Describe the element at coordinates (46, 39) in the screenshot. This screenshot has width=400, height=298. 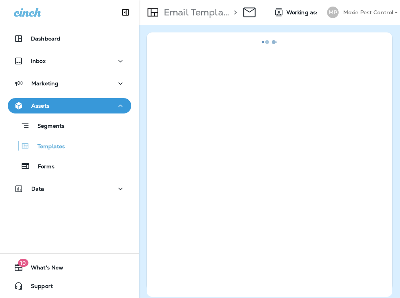
I see `p: Dashboard` at that location.